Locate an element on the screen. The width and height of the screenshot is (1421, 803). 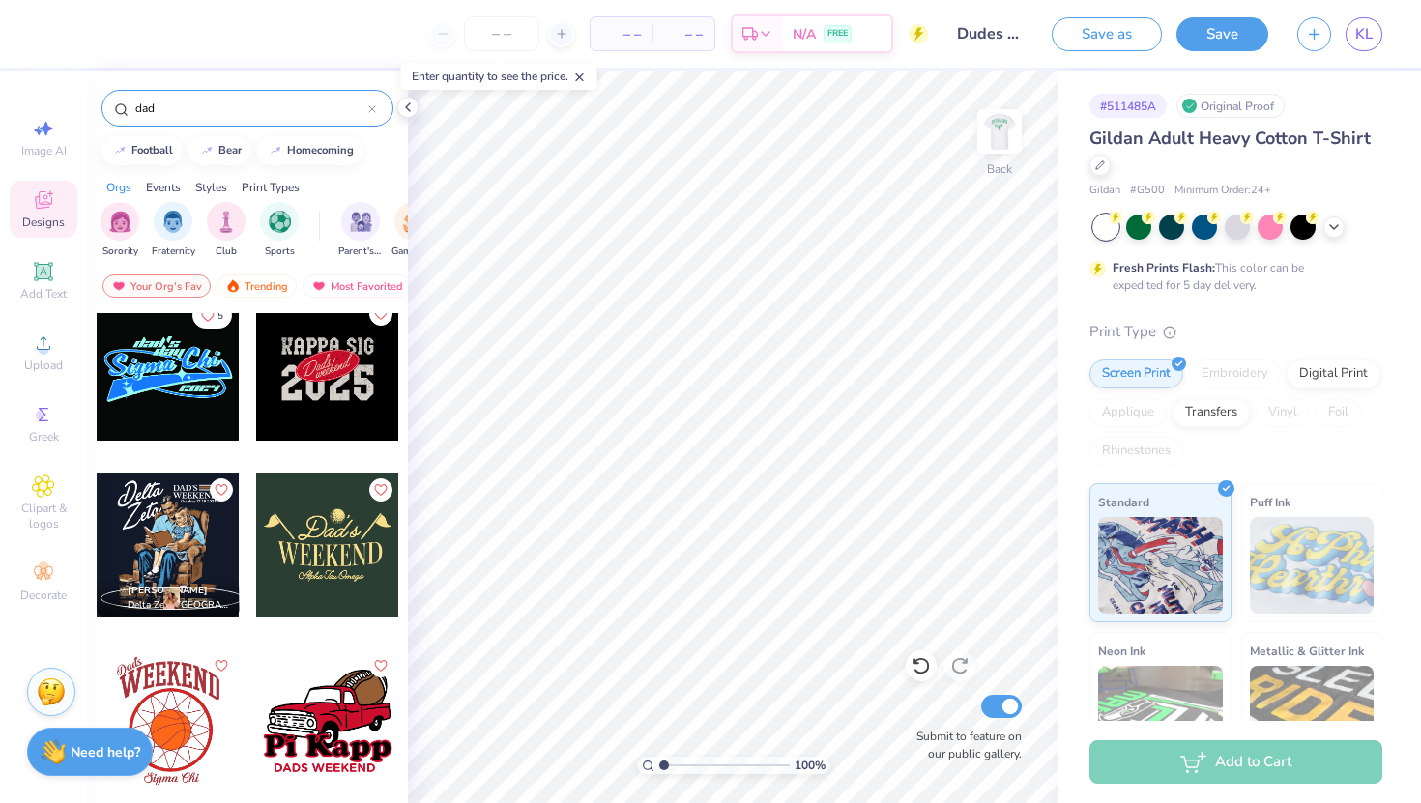
span: Gildan is located at coordinates (1105, 190).